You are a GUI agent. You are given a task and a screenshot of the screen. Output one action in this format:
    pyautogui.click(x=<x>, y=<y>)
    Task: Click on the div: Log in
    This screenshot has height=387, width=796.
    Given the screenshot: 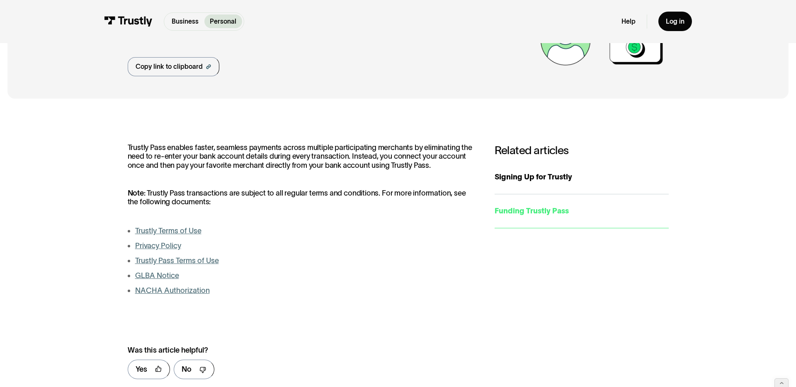 What is the action you would take?
    pyautogui.click(x=675, y=22)
    